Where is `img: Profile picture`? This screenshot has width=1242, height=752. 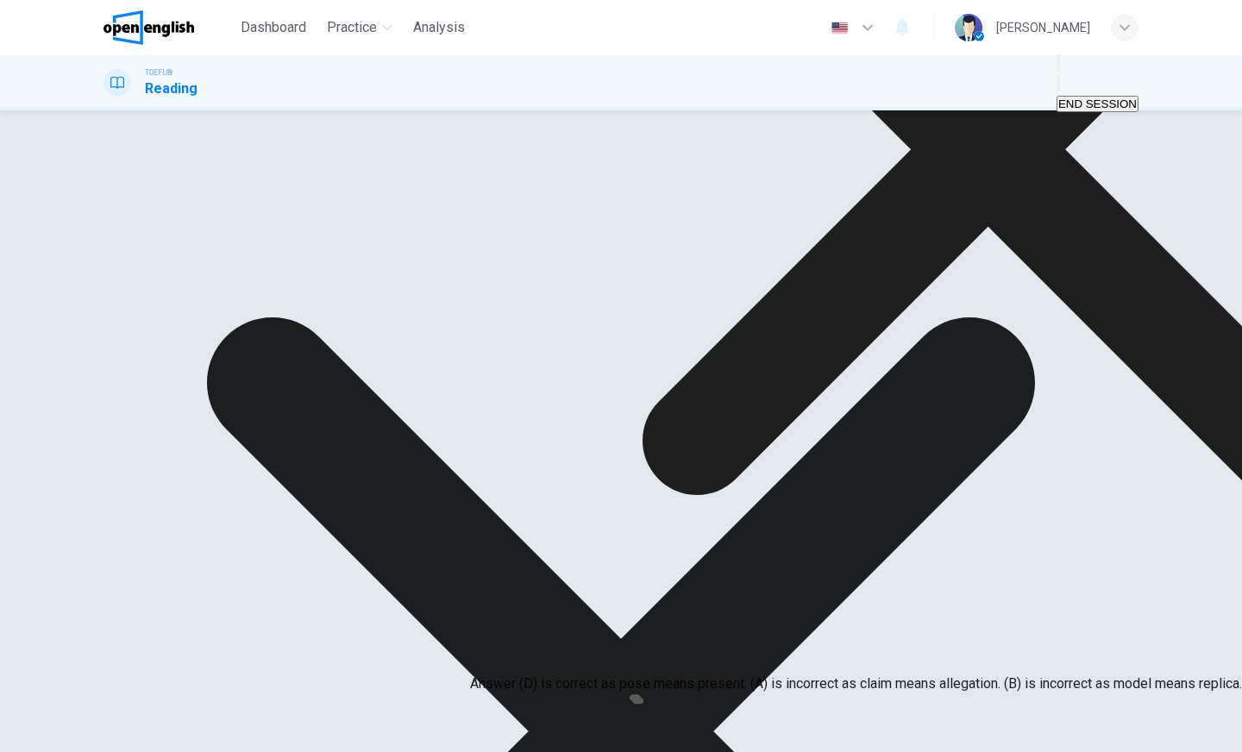
img: Profile picture is located at coordinates (968, 28).